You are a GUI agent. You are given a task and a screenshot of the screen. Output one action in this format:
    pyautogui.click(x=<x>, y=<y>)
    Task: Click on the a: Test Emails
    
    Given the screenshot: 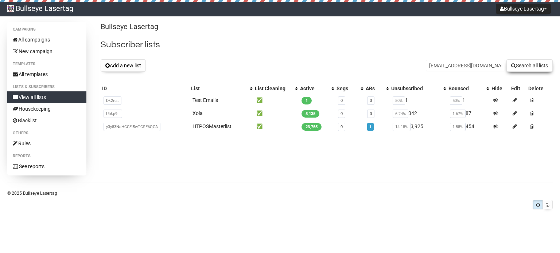 What is the action you would take?
    pyautogui.click(x=205, y=100)
    